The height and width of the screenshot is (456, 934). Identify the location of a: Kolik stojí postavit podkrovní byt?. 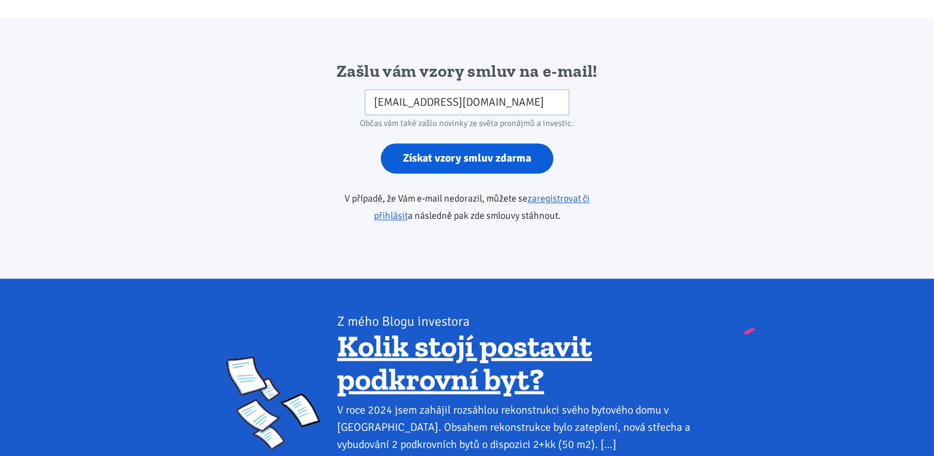
(464, 362).